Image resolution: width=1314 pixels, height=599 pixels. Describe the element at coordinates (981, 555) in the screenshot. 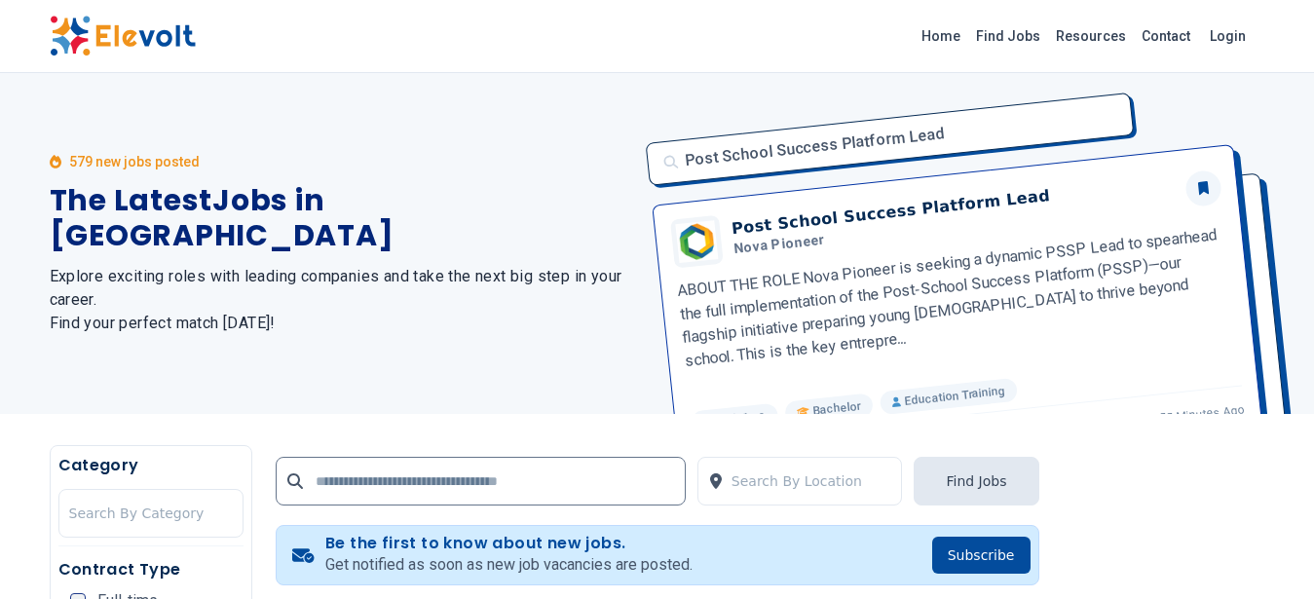

I see `button: Subscribe` at that location.